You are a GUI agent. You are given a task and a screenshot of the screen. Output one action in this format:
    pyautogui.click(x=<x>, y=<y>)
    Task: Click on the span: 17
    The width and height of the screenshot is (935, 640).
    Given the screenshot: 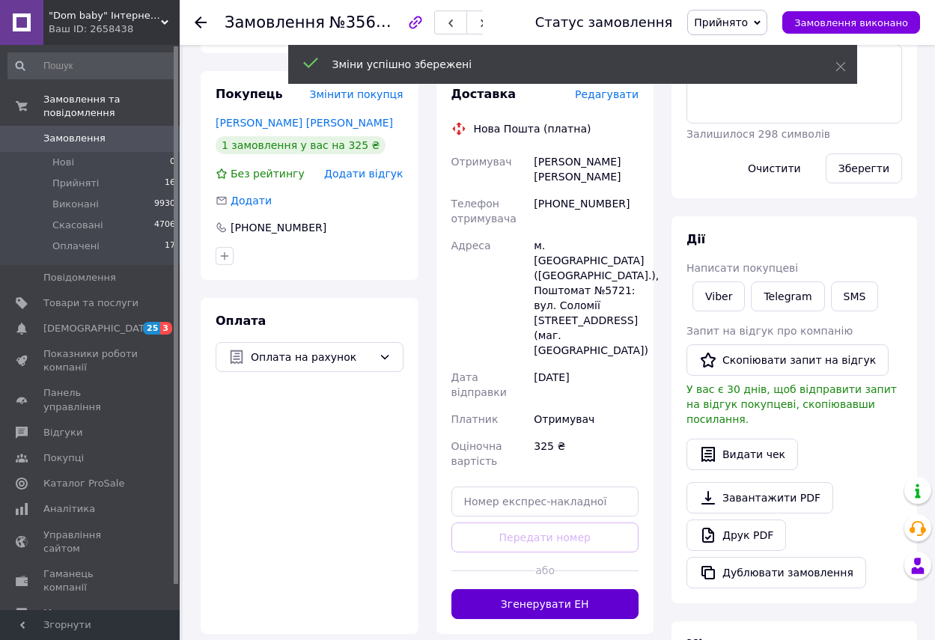 What is the action you would take?
    pyautogui.click(x=170, y=246)
    